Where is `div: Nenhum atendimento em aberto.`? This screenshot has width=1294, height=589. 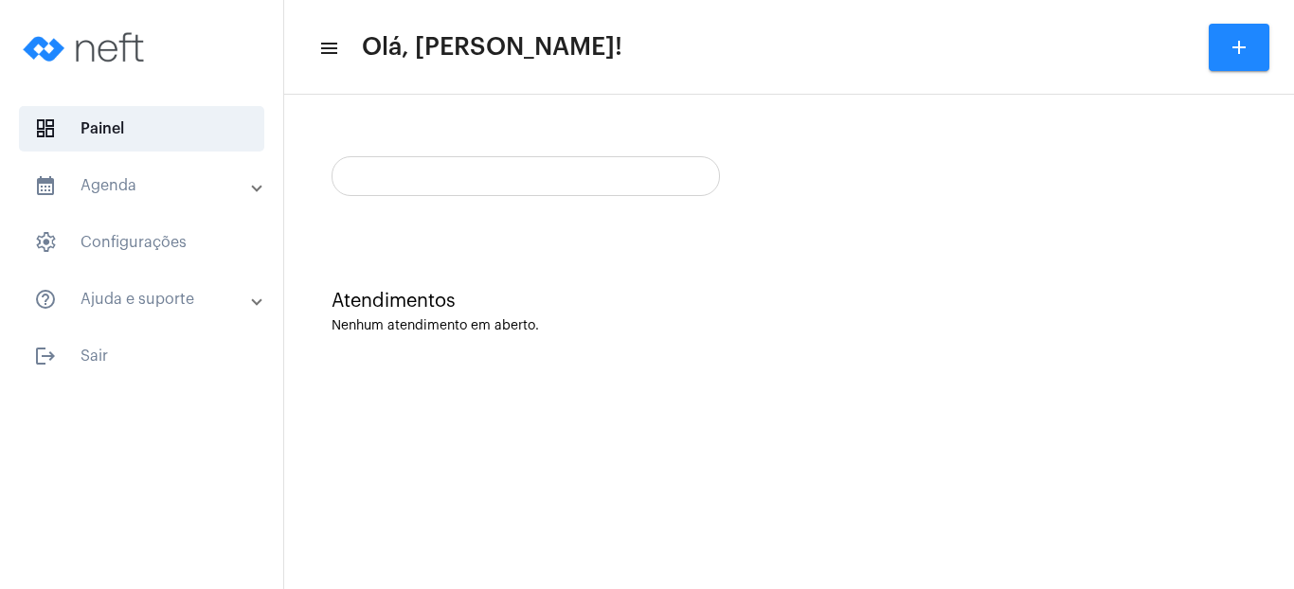 div: Nenhum atendimento em aberto. is located at coordinates (789, 326).